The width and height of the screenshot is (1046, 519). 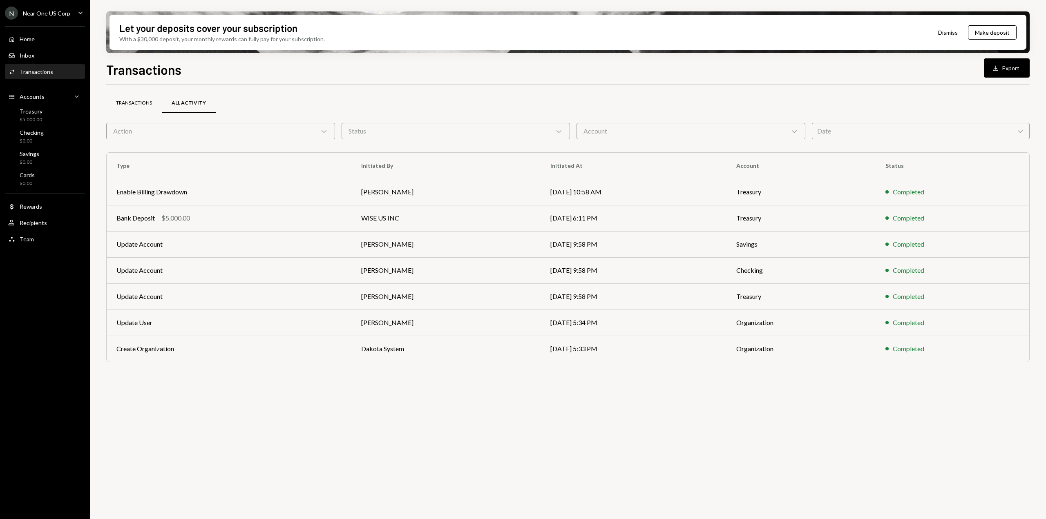 What do you see at coordinates (45, 179) in the screenshot?
I see `a: Cards$0.00` at bounding box center [45, 179].